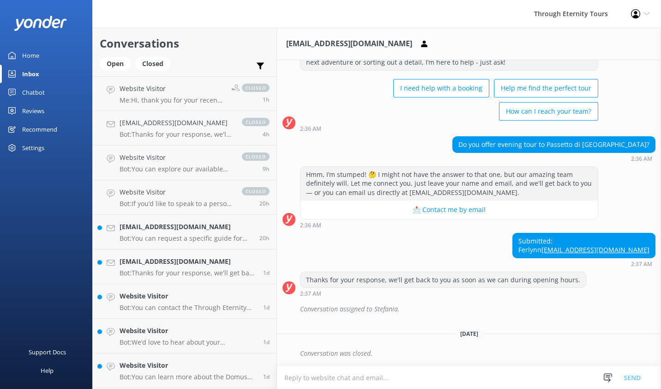 The height and width of the screenshot is (389, 661). Describe the element at coordinates (115, 64) in the screenshot. I see `div: Open` at that location.